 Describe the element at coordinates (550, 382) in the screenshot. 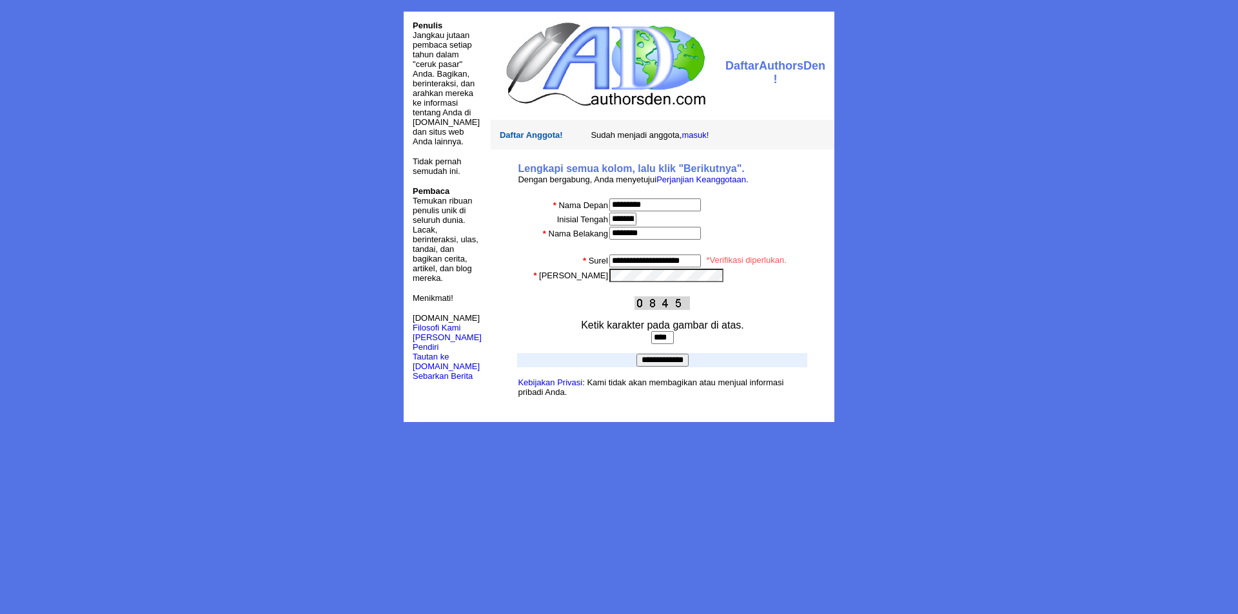

I see `font: Kebijakan Privasi` at that location.